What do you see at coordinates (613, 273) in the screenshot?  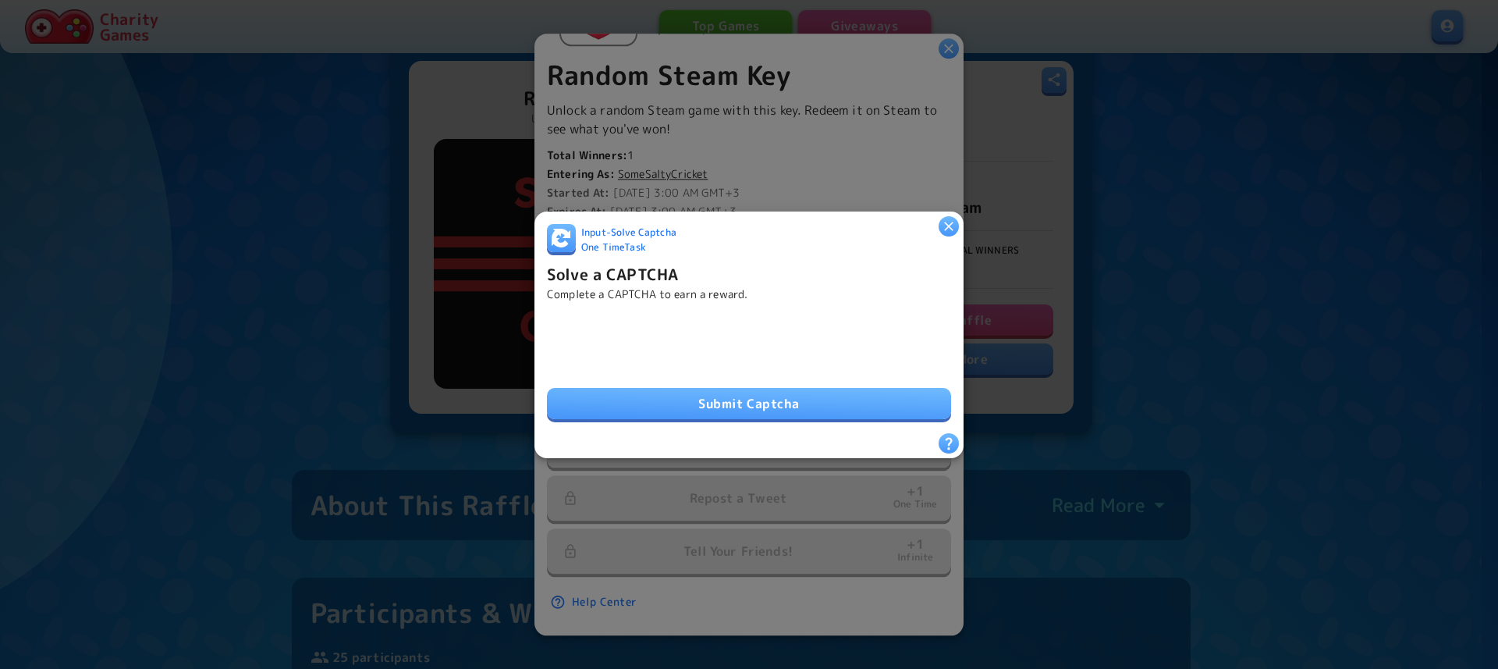 I see `h6: Solve a CAPTCHA` at bounding box center [613, 273].